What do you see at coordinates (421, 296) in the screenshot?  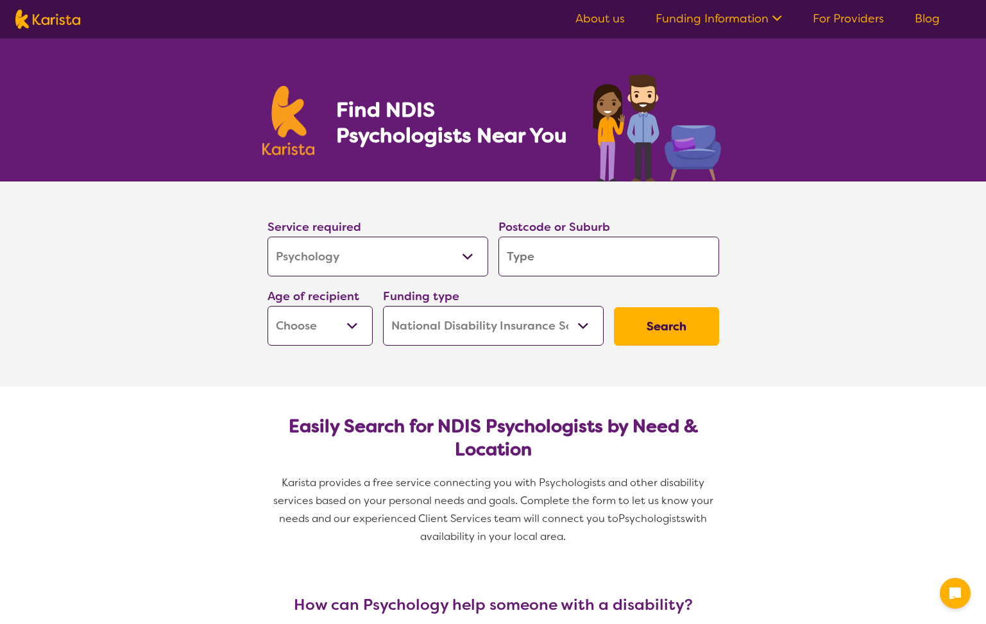 I see `label: Funding type` at bounding box center [421, 296].